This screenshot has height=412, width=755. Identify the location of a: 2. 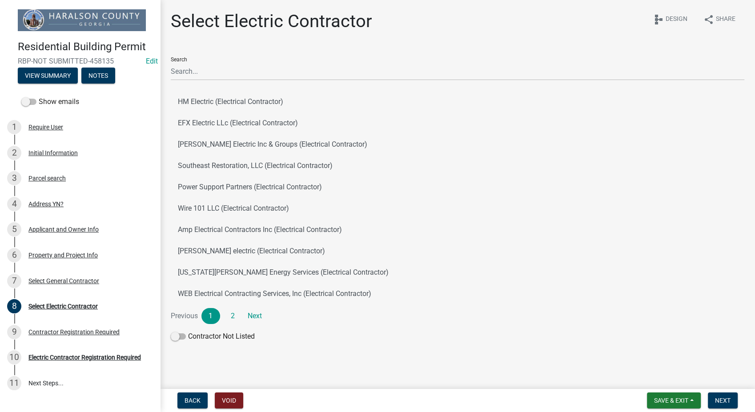
(233, 316).